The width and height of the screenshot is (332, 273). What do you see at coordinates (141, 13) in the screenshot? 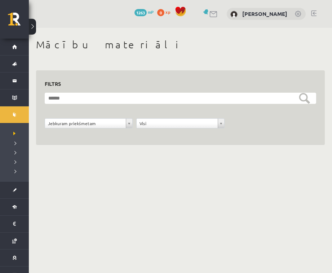
I see `span: 1263` at bounding box center [141, 13].